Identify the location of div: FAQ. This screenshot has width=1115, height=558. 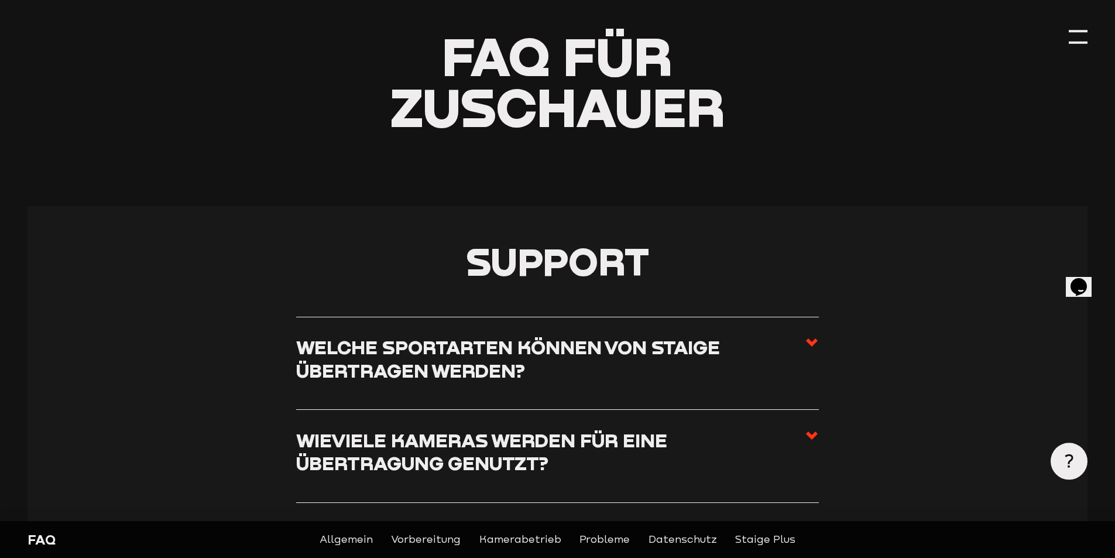
(154, 540).